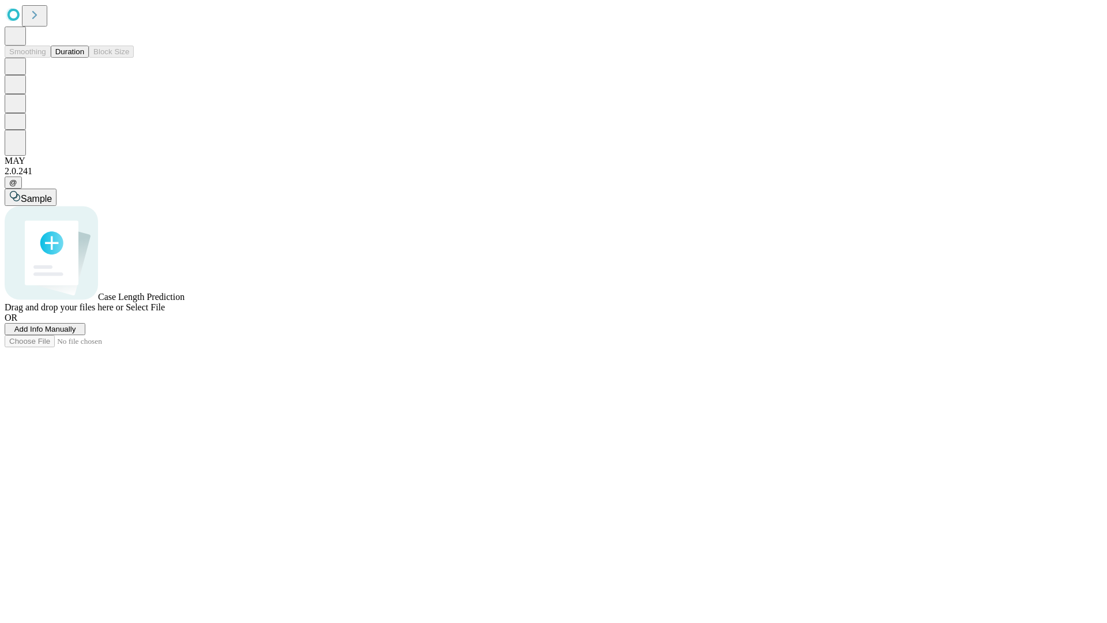 The width and height of the screenshot is (1107, 623). What do you see at coordinates (36, 198) in the screenshot?
I see `span: Sample` at bounding box center [36, 198].